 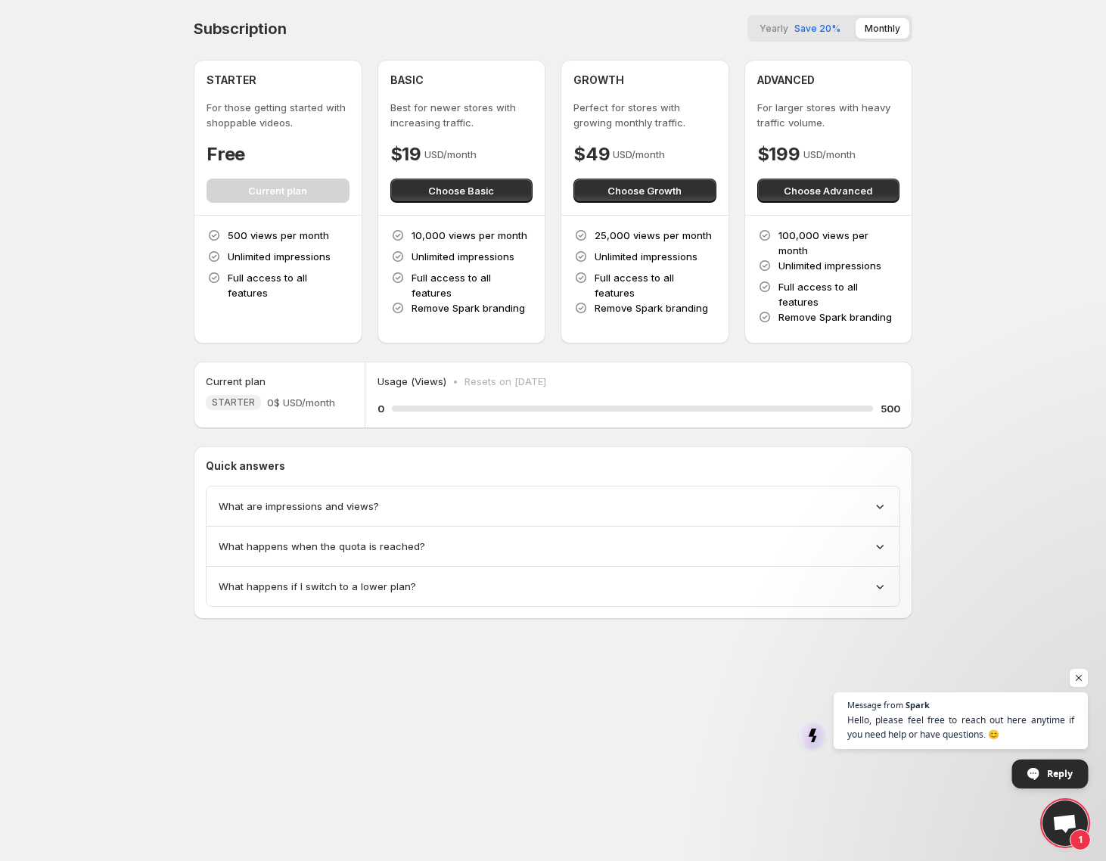 I want to click on h5: Current plan, so click(x=235, y=381).